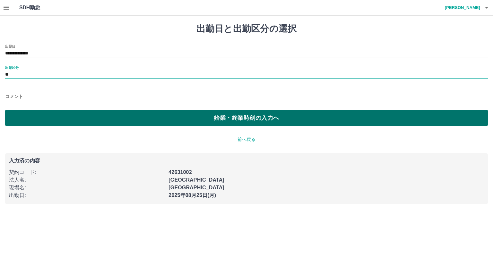  What do you see at coordinates (180, 172) in the screenshot?
I see `b: 42631002` at bounding box center [180, 172].